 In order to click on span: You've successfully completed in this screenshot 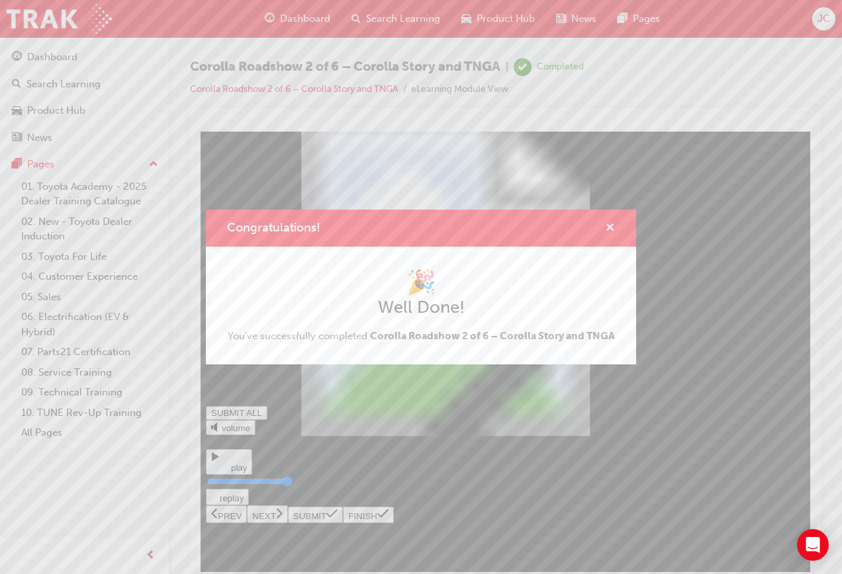, I will do `click(421, 336)`.